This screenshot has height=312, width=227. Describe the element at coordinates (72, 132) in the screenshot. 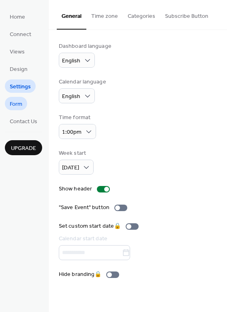

I see `span: 1:00pm` at that location.